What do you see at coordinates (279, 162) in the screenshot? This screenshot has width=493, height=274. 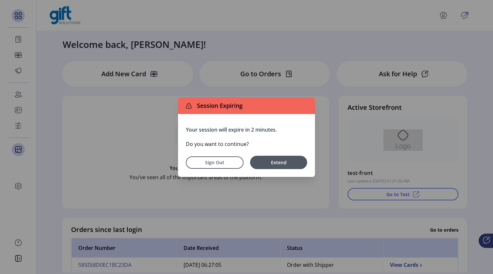 I see `span: Extend` at bounding box center [279, 162].